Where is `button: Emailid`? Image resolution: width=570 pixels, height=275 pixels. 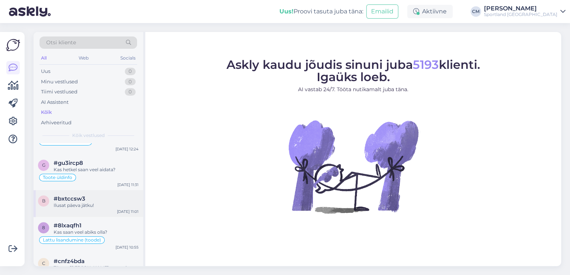 button: Emailid is located at coordinates (382, 12).